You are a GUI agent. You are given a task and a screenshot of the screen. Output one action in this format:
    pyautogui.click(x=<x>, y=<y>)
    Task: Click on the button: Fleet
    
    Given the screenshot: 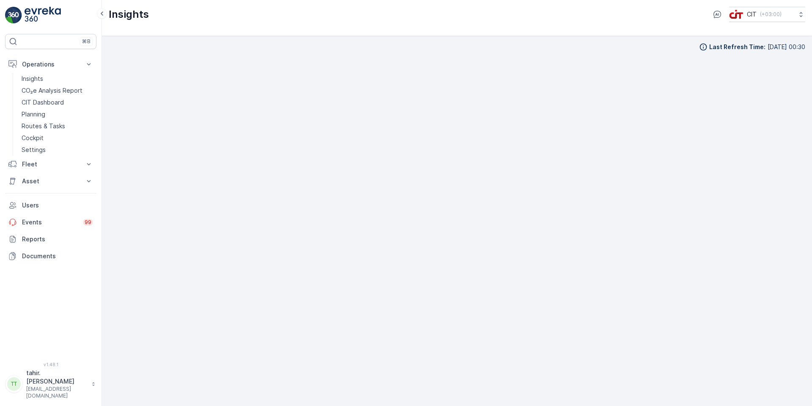 What is the action you would take?
    pyautogui.click(x=51, y=164)
    